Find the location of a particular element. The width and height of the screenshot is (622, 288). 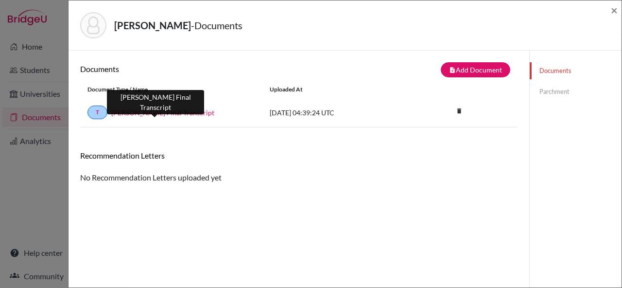

a: delete is located at coordinates (459, 111).